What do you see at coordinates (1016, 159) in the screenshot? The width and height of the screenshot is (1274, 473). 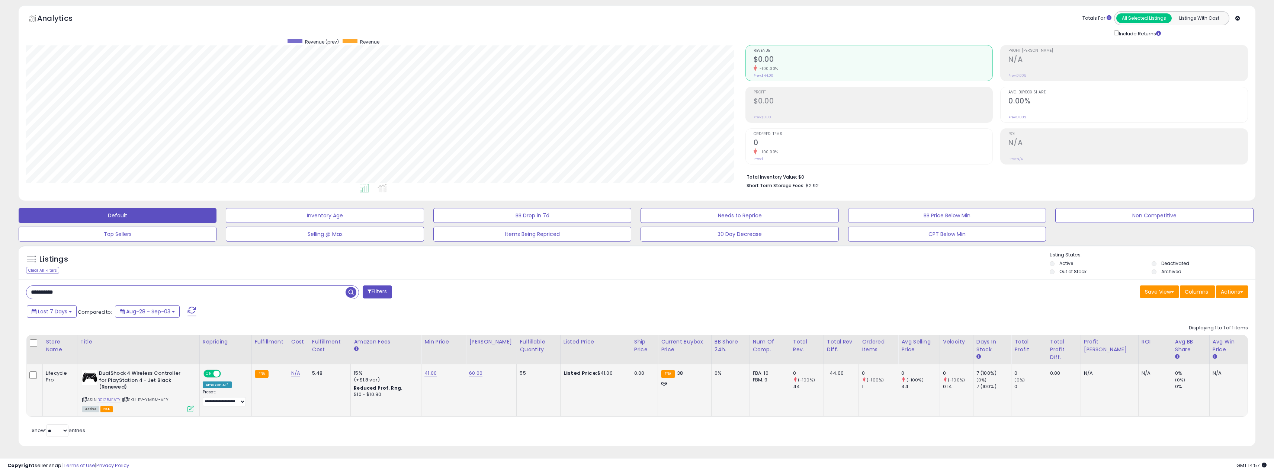 I see `small: Prev: N/A` at bounding box center [1016, 159].